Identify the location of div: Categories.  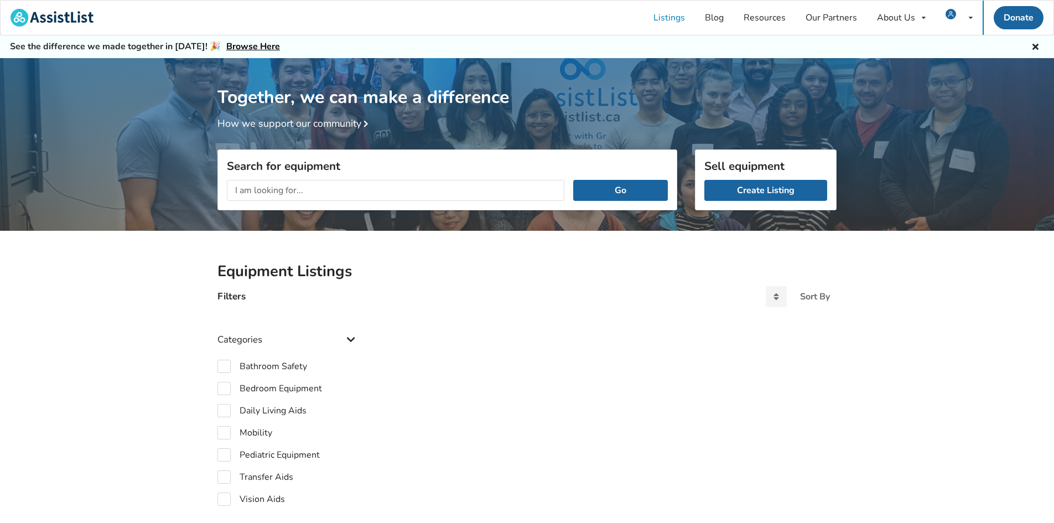
(288, 331).